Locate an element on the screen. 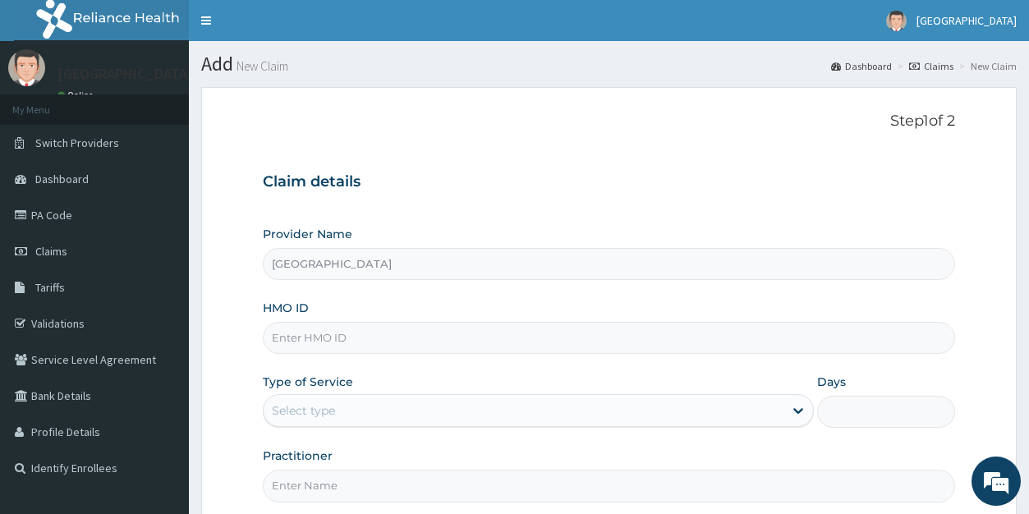 This screenshot has height=514, width=1029. a: Claims is located at coordinates (931, 66).